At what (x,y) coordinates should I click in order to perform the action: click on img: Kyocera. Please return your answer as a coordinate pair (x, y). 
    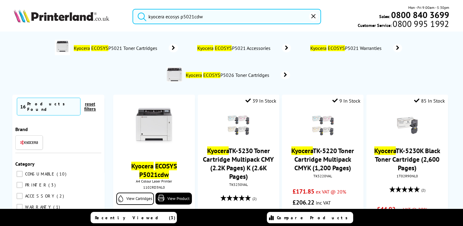
    Looking at the image, I should click on (29, 142).